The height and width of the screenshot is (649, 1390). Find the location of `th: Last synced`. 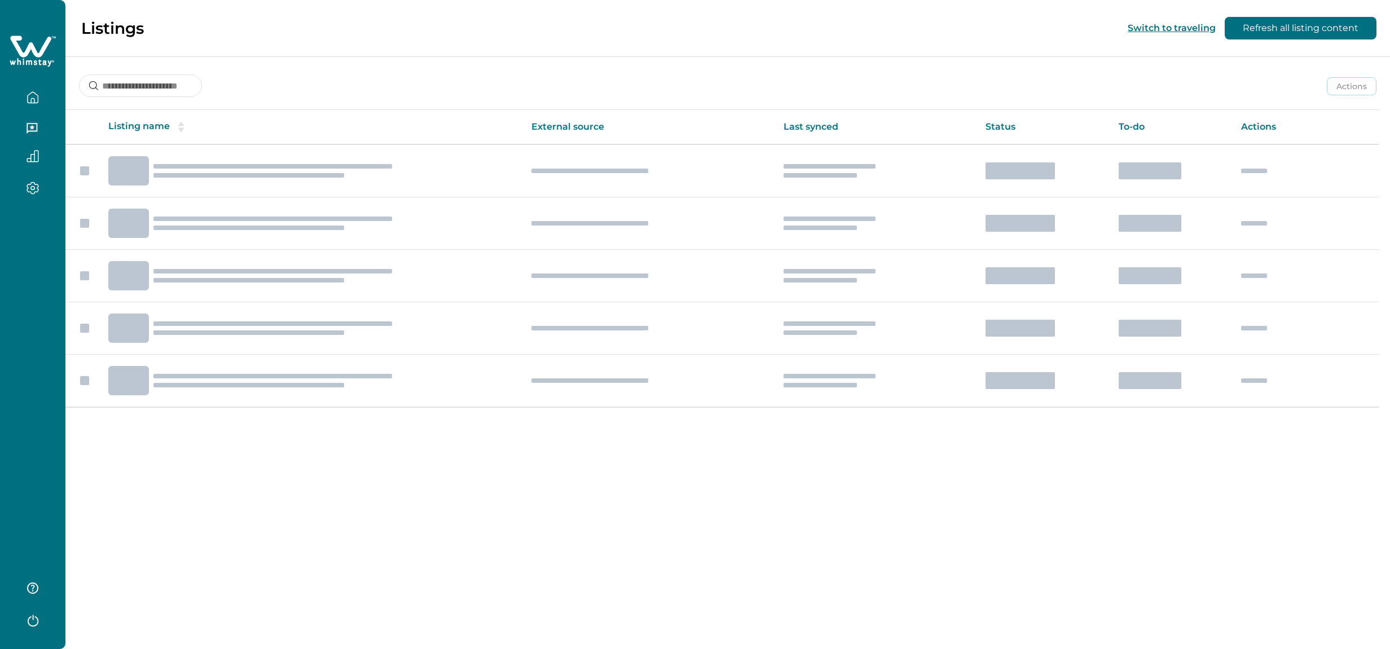

th: Last synced is located at coordinates (876, 127).